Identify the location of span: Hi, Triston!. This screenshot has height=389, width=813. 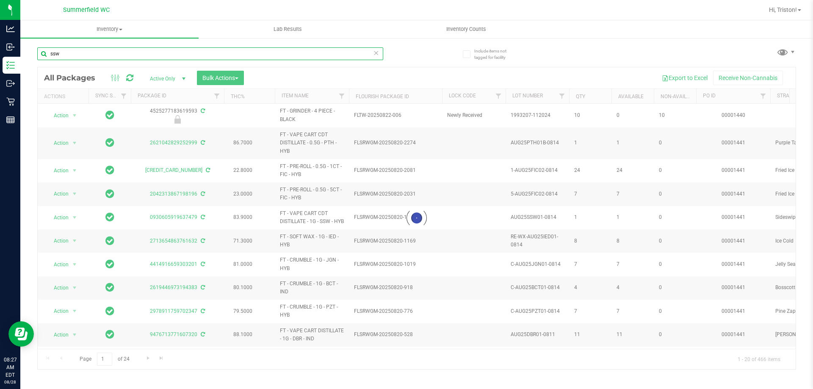
(783, 10).